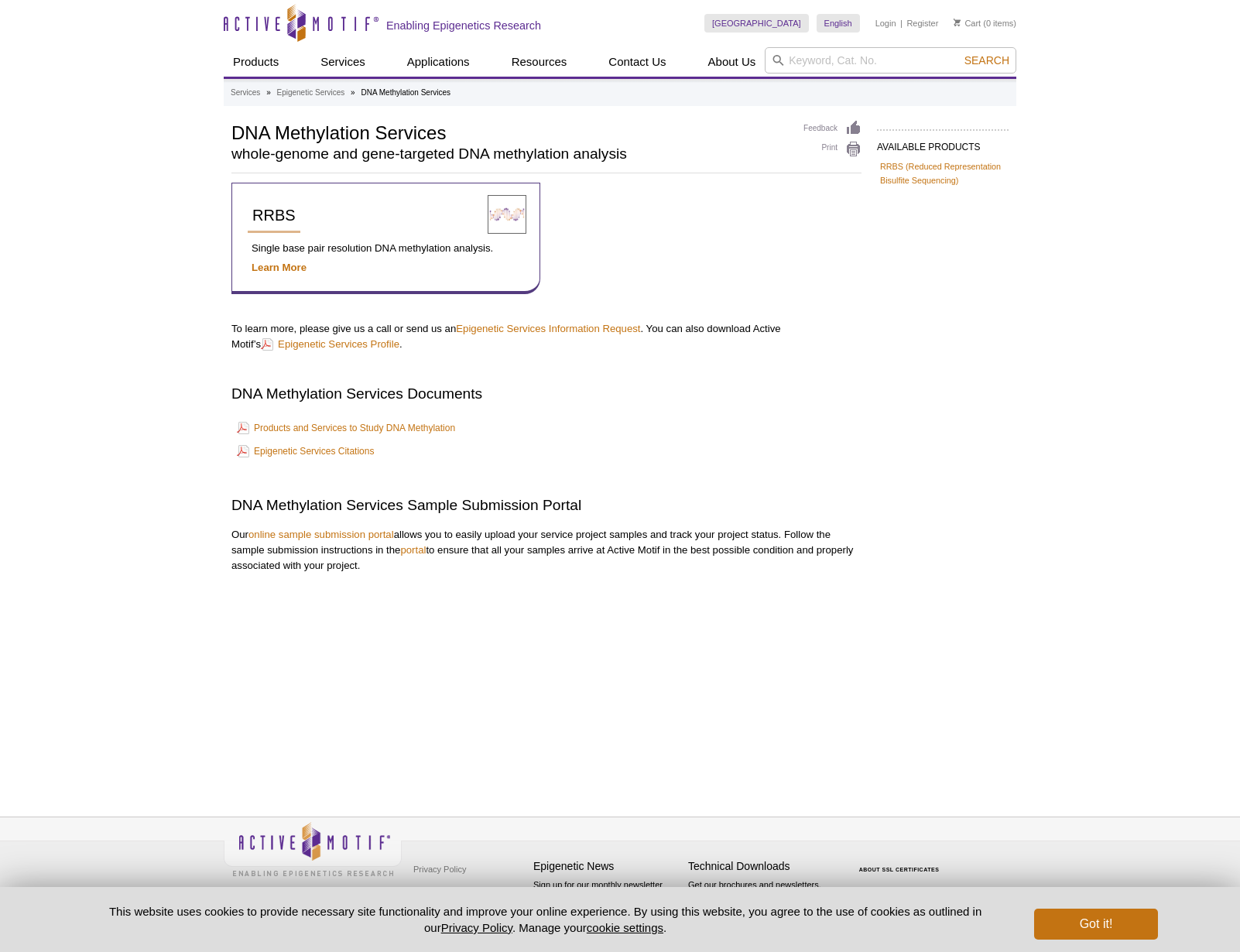 The height and width of the screenshot is (952, 1240). What do you see at coordinates (412, 549) in the screenshot?
I see `a: portal` at bounding box center [412, 549].